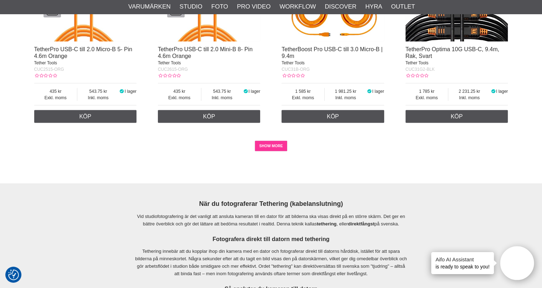 Image resolution: width=542 pixels, height=288 pixels. I want to click on a: Discover, so click(340, 7).